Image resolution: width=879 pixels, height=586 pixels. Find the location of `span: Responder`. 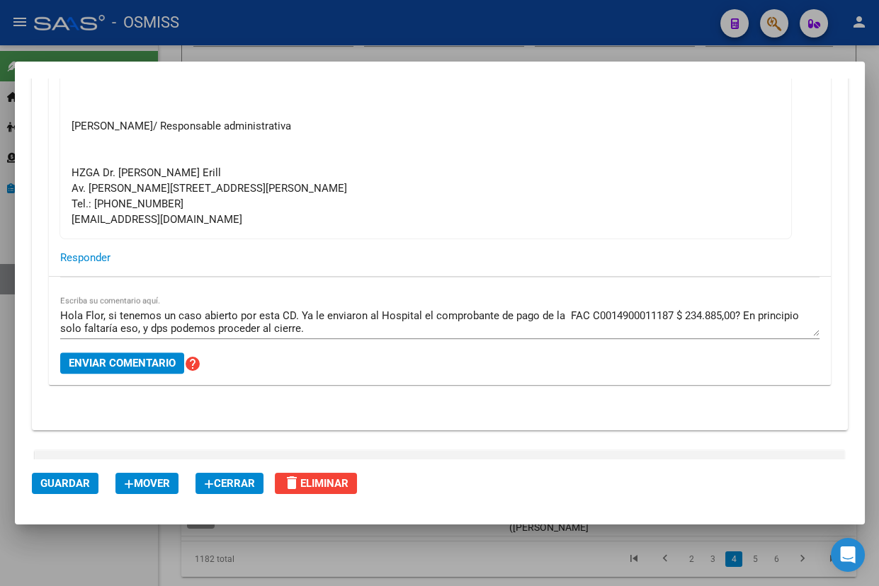

span: Responder is located at coordinates (85, 258).